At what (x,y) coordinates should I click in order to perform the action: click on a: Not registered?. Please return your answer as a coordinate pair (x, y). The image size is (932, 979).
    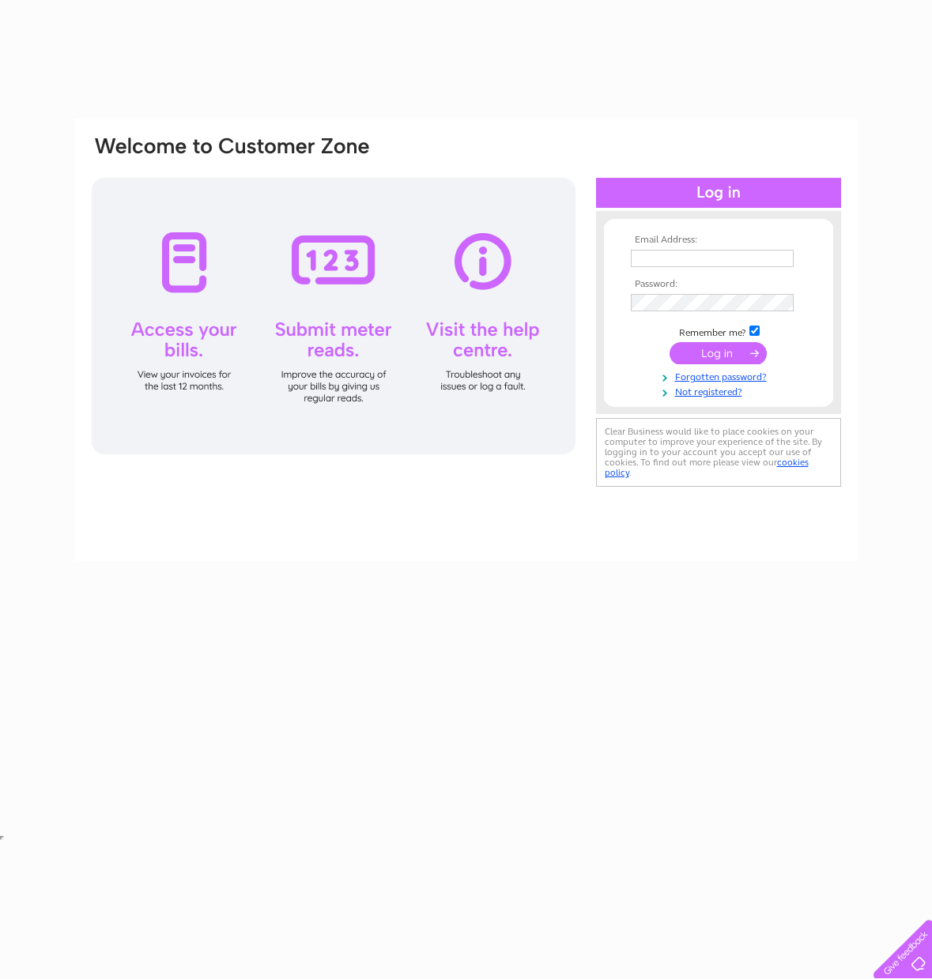
    Looking at the image, I should click on (720, 390).